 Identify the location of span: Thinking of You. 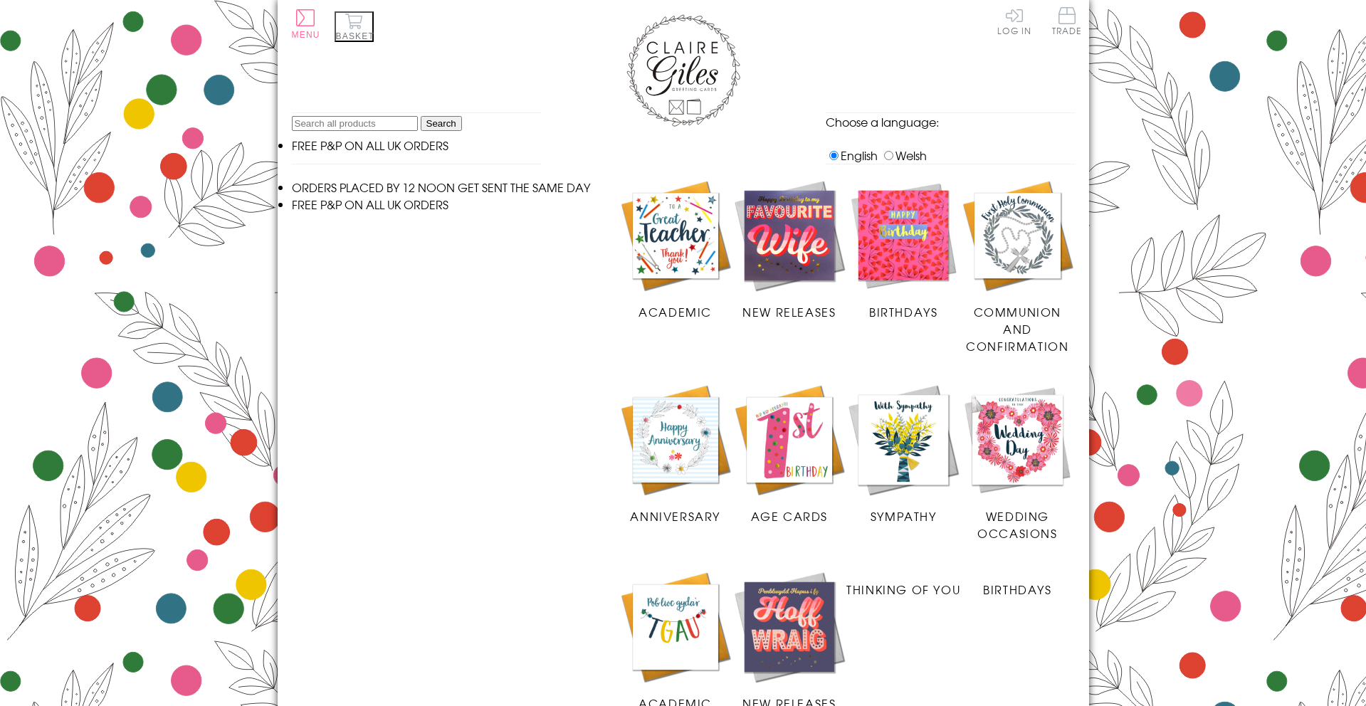
(903, 589).